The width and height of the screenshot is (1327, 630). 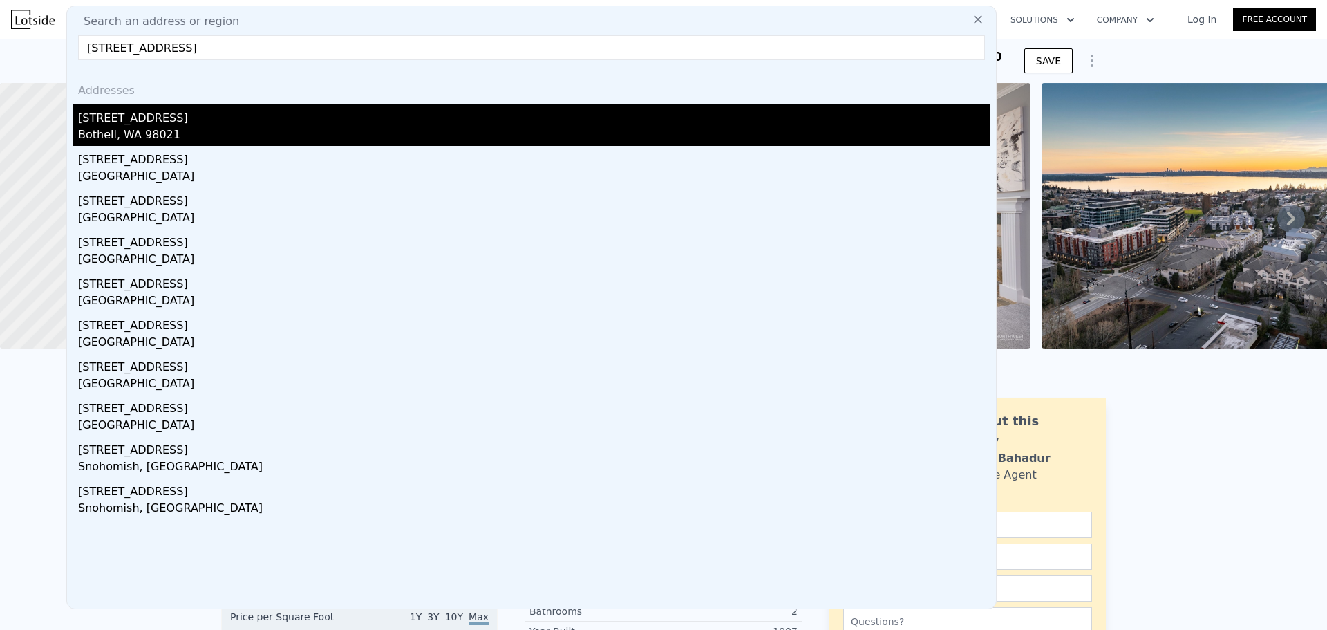 What do you see at coordinates (32, 19) in the screenshot?
I see `img: Lotside` at bounding box center [32, 19].